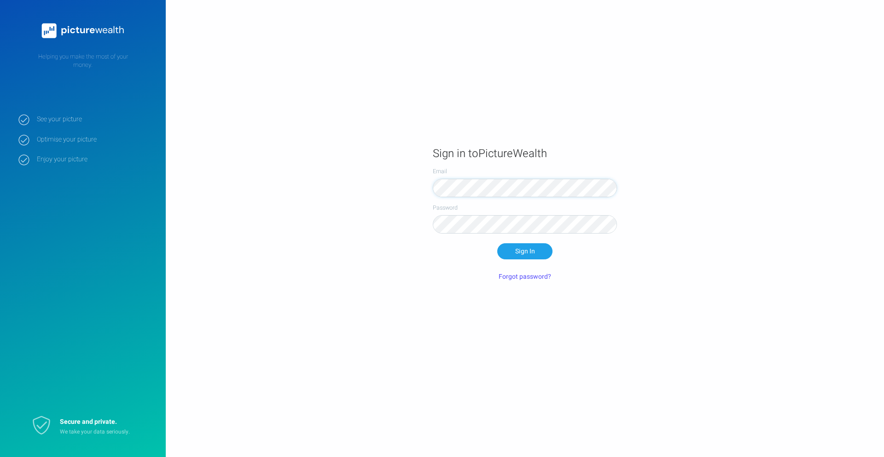 This screenshot has width=884, height=457. What do you see at coordinates (88, 421) in the screenshot?
I see `strong: Secure and private.` at bounding box center [88, 421].